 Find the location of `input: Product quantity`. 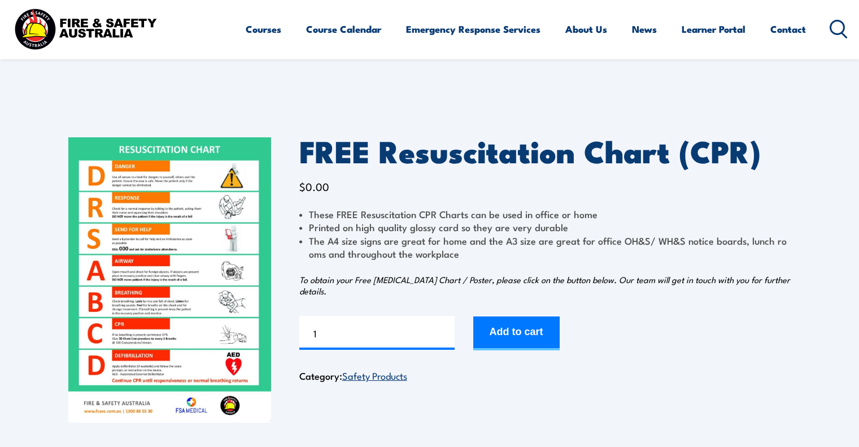

input: Product quantity is located at coordinates (377, 333).